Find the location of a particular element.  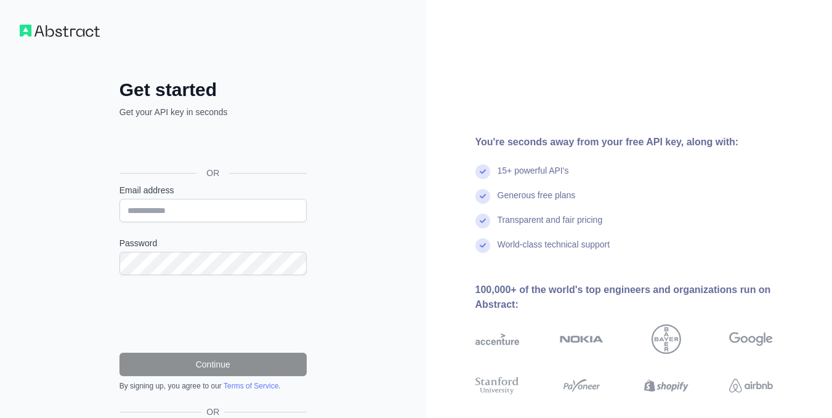

div: By signing up, you agree to our . is located at coordinates (213, 386).